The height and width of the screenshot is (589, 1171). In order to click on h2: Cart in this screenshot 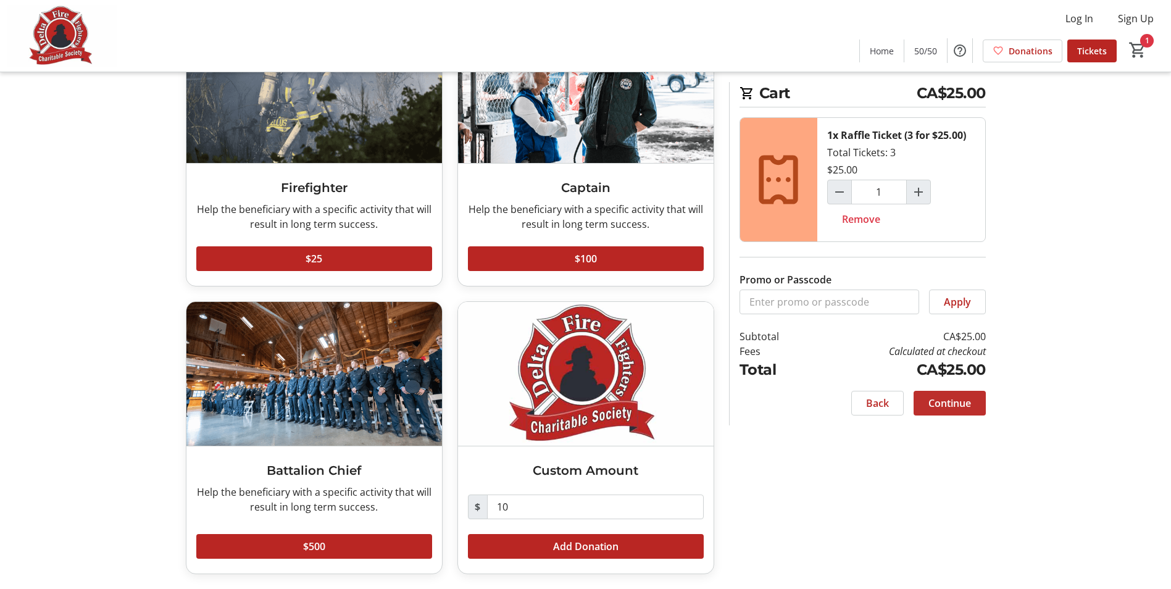, I will do `click(862, 94)`.